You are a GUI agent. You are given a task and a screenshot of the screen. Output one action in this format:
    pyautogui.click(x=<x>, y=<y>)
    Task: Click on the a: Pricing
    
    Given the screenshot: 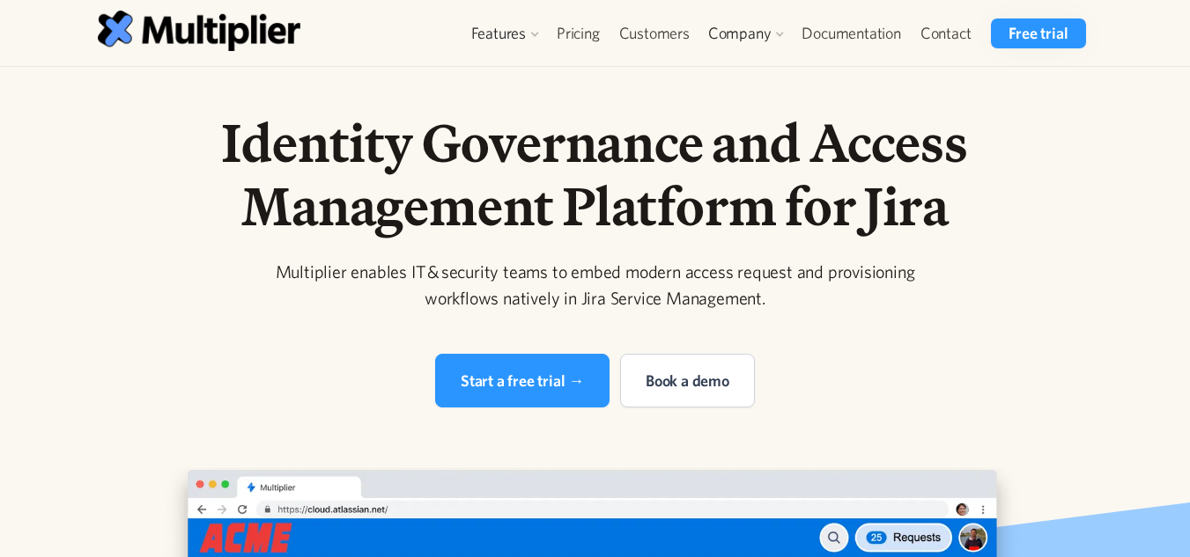 What is the action you would take?
    pyautogui.click(x=578, y=33)
    